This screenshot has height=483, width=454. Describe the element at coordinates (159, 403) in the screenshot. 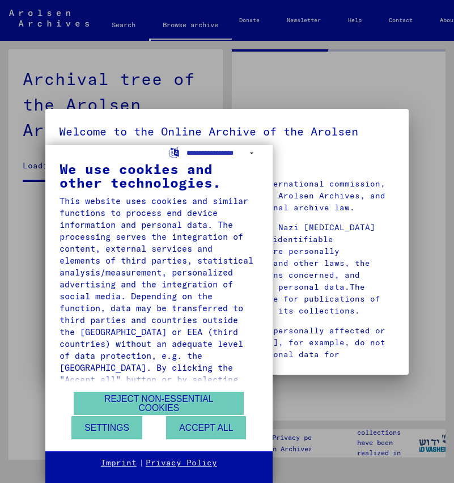

I see `button: Reject non-essential cookies` at that location.